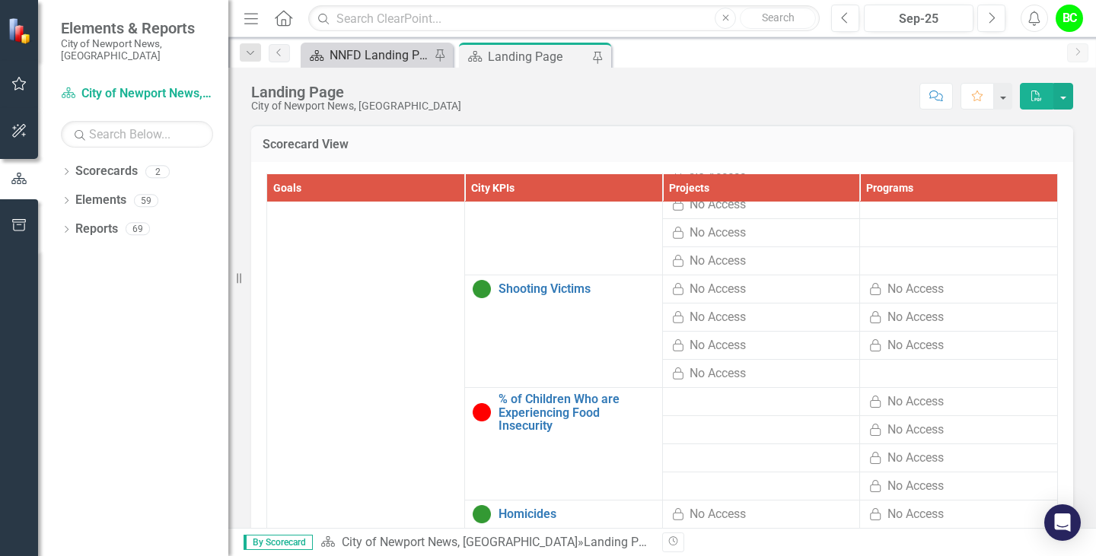  Describe the element at coordinates (146, 200) in the screenshot. I see `div: 59` at that location.